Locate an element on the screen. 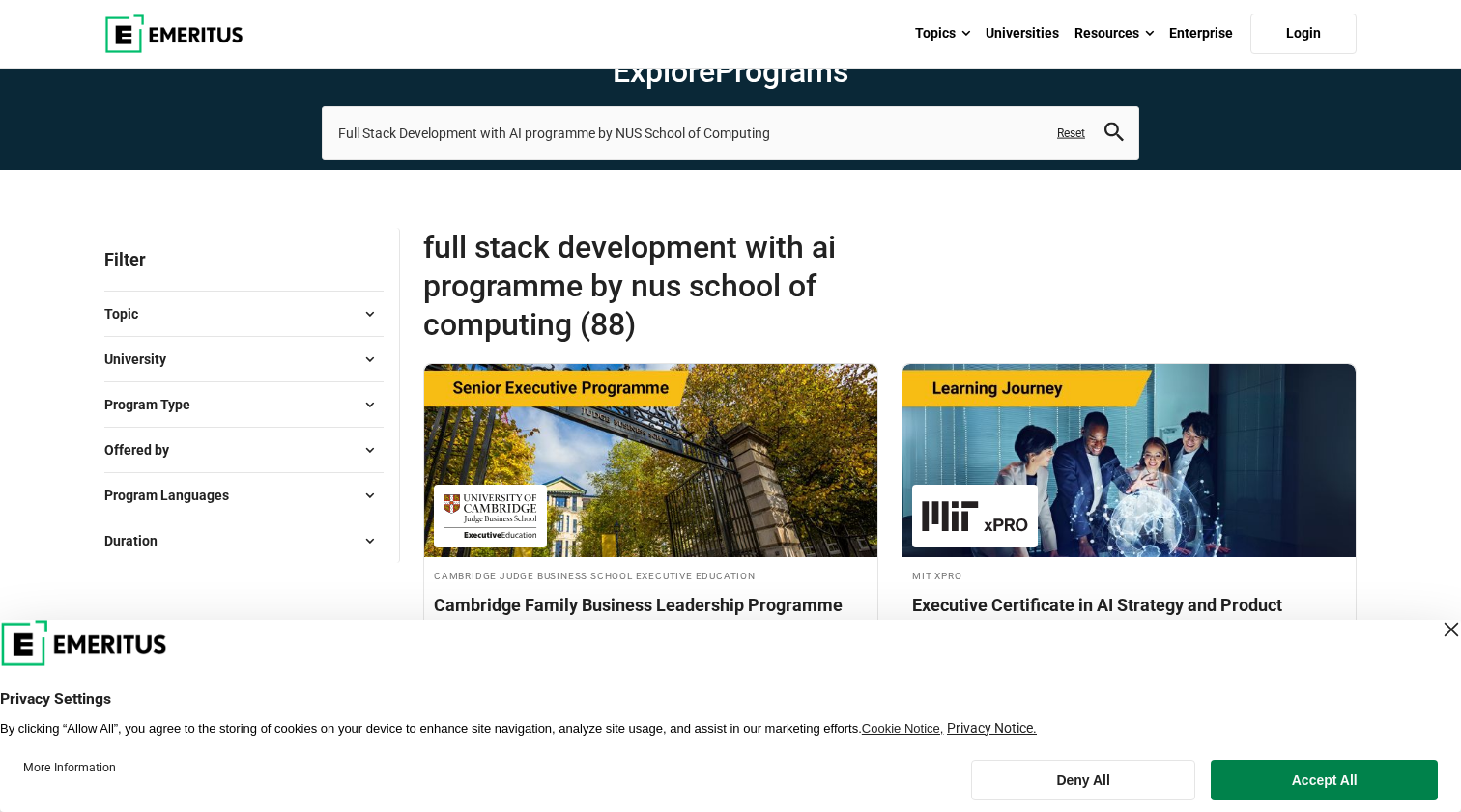  a: Reset search is located at coordinates (1071, 132).